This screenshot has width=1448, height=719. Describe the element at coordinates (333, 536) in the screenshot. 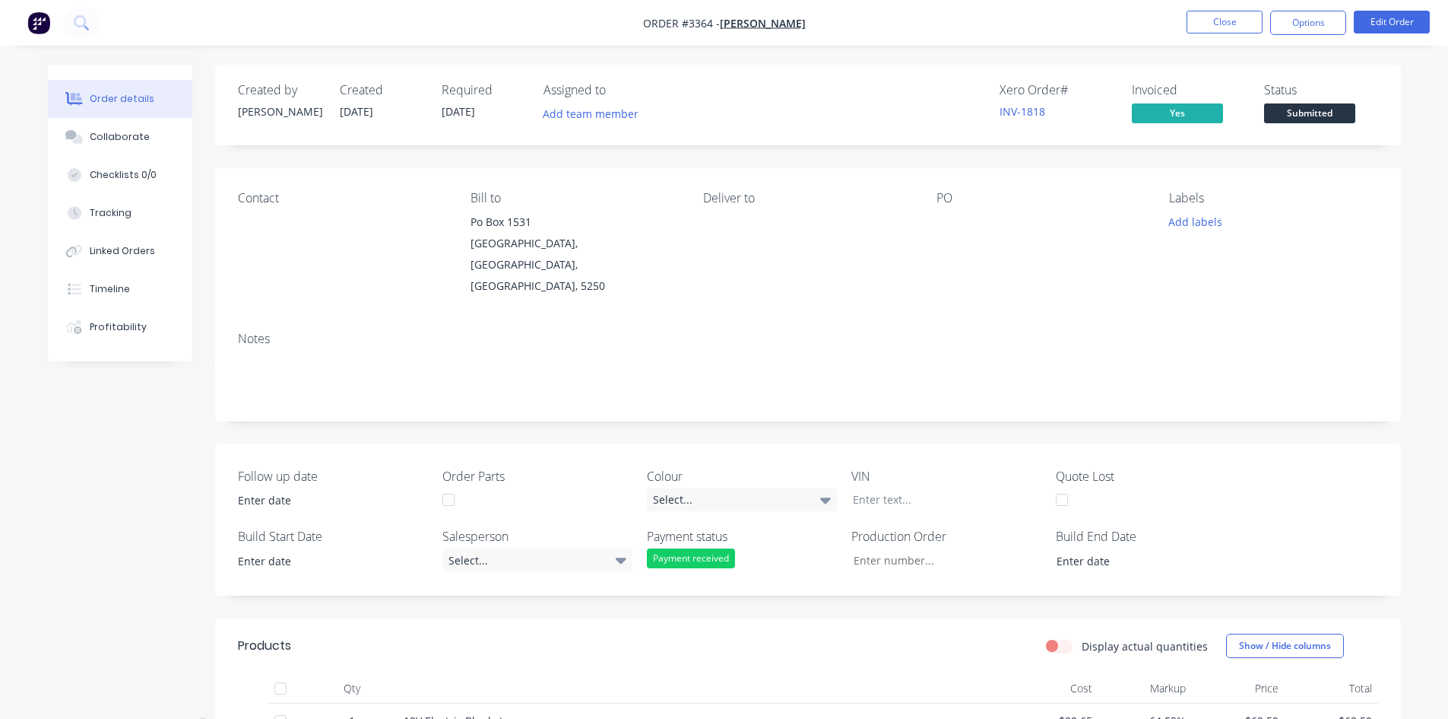

I see `label: Build Start Date` at that location.